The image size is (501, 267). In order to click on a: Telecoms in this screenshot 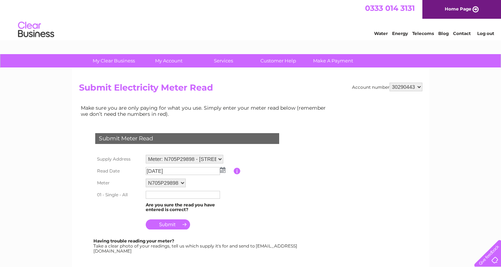, I will do `click(423, 33)`.